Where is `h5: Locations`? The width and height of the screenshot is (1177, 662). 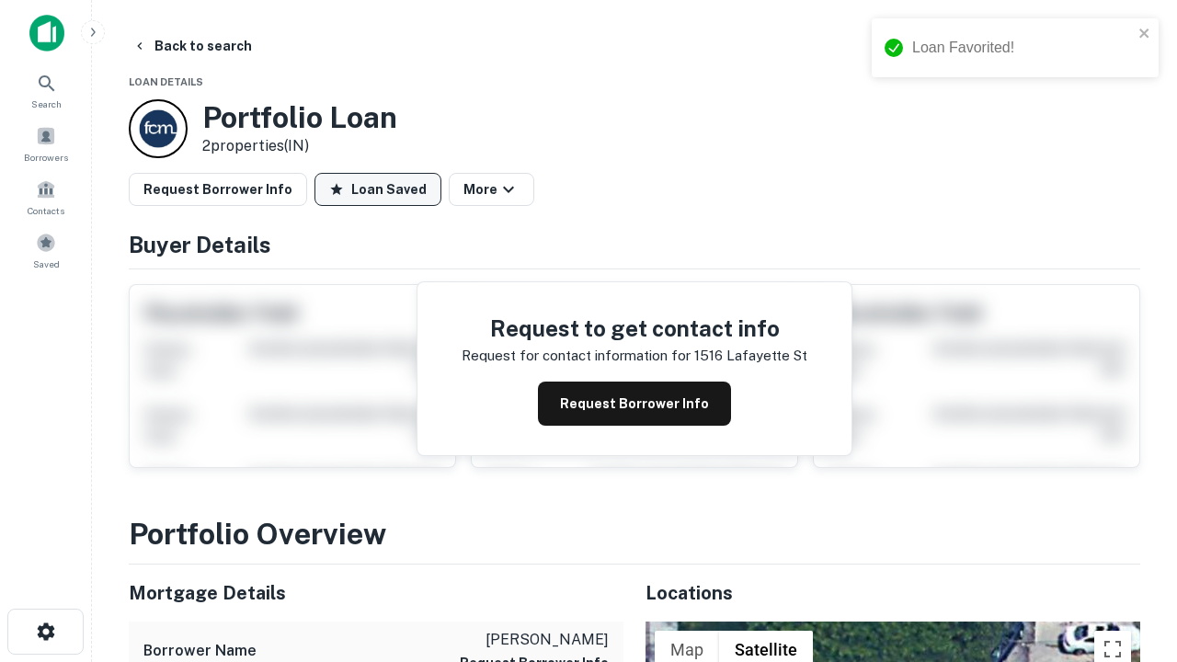
h5: Locations is located at coordinates (893, 593).